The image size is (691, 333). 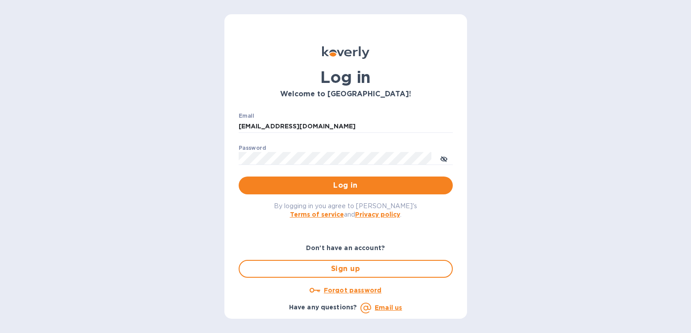 What do you see at coordinates (246, 116) in the screenshot?
I see `label: Email` at bounding box center [246, 116].